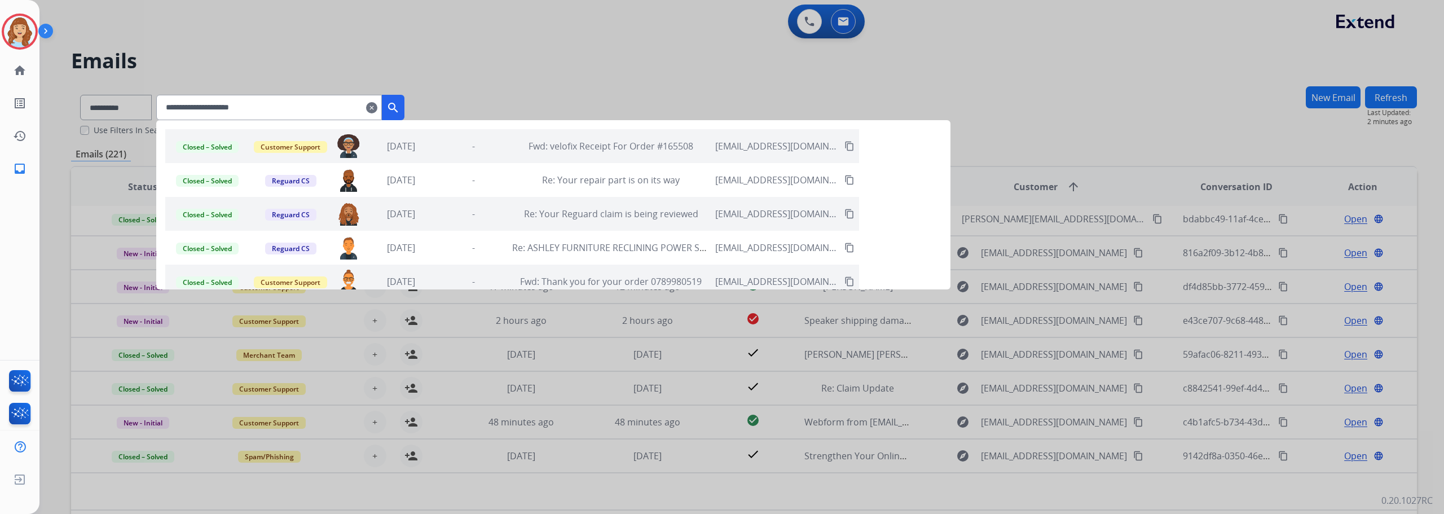 The height and width of the screenshot is (514, 1444). Describe the element at coordinates (20, 103) in the screenshot. I see `mat-icon: list_alt` at that location.